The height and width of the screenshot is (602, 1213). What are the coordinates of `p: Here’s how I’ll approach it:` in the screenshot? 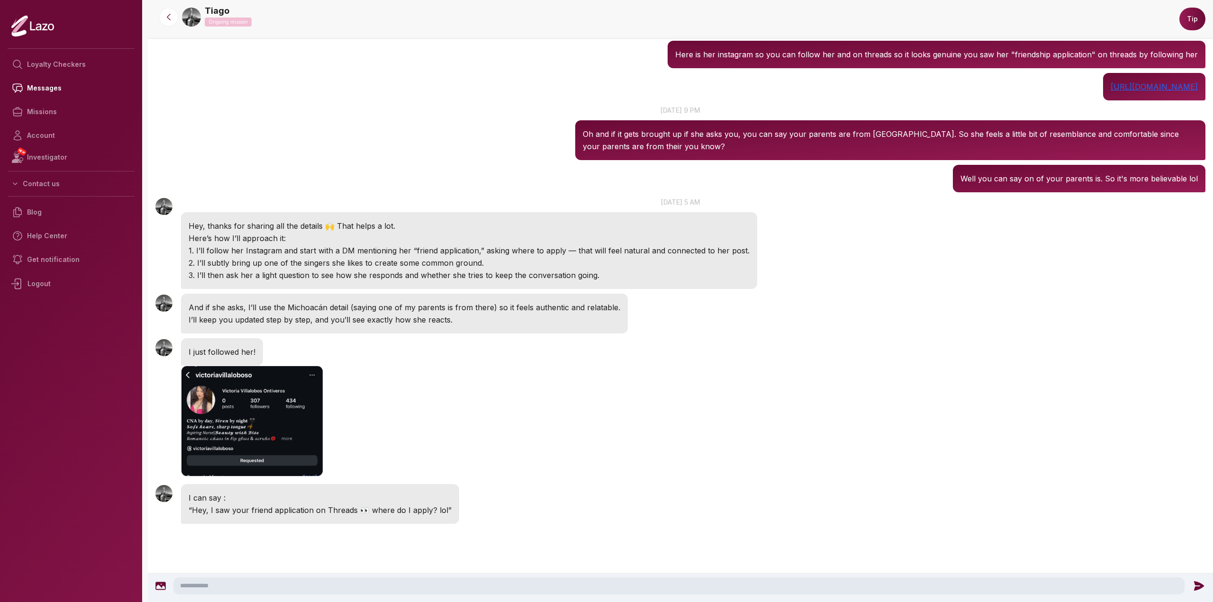 It's located at (469, 238).